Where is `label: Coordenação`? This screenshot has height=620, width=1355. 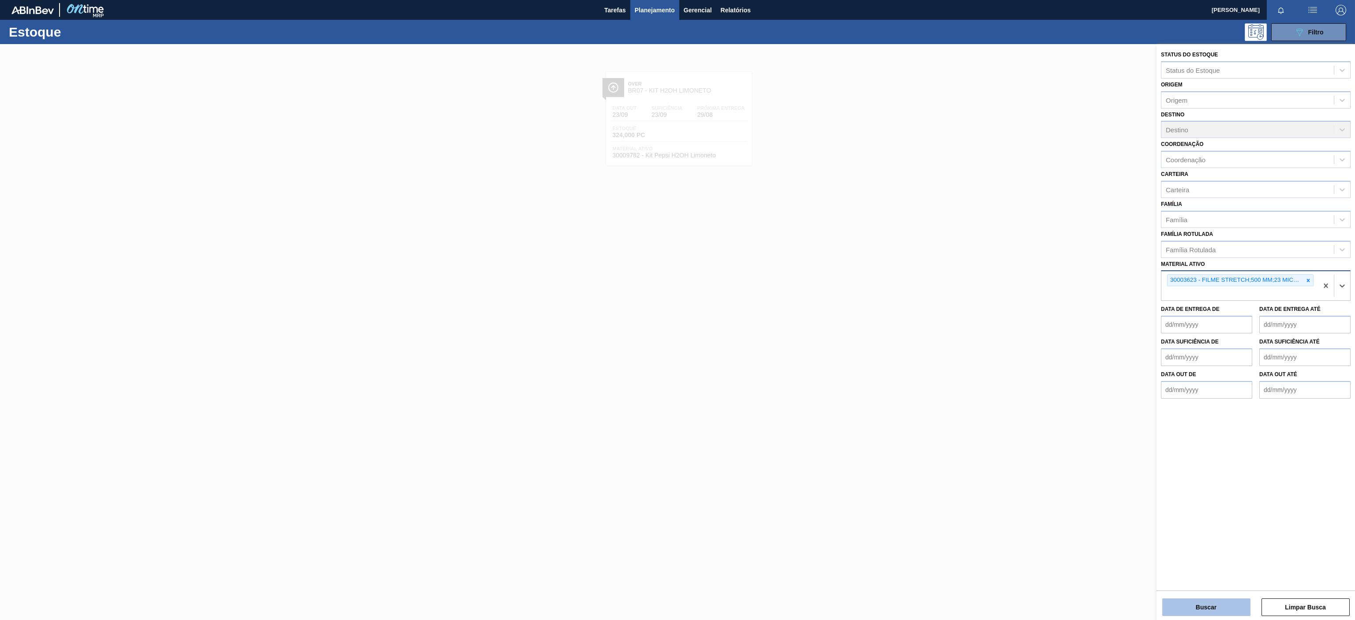 label: Coordenação is located at coordinates (1182, 144).